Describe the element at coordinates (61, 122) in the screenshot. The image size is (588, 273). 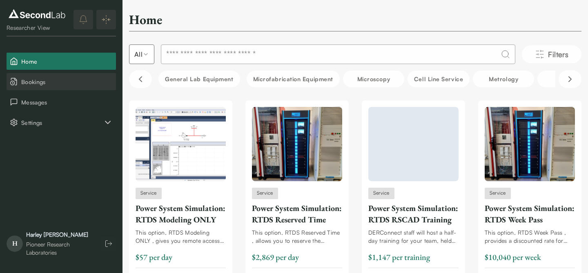
I see `li: Settings` at that location.